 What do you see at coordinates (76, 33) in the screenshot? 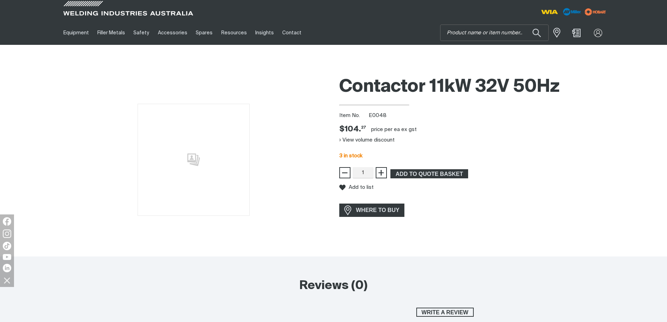
I see `a: Equipment` at bounding box center [76, 33].